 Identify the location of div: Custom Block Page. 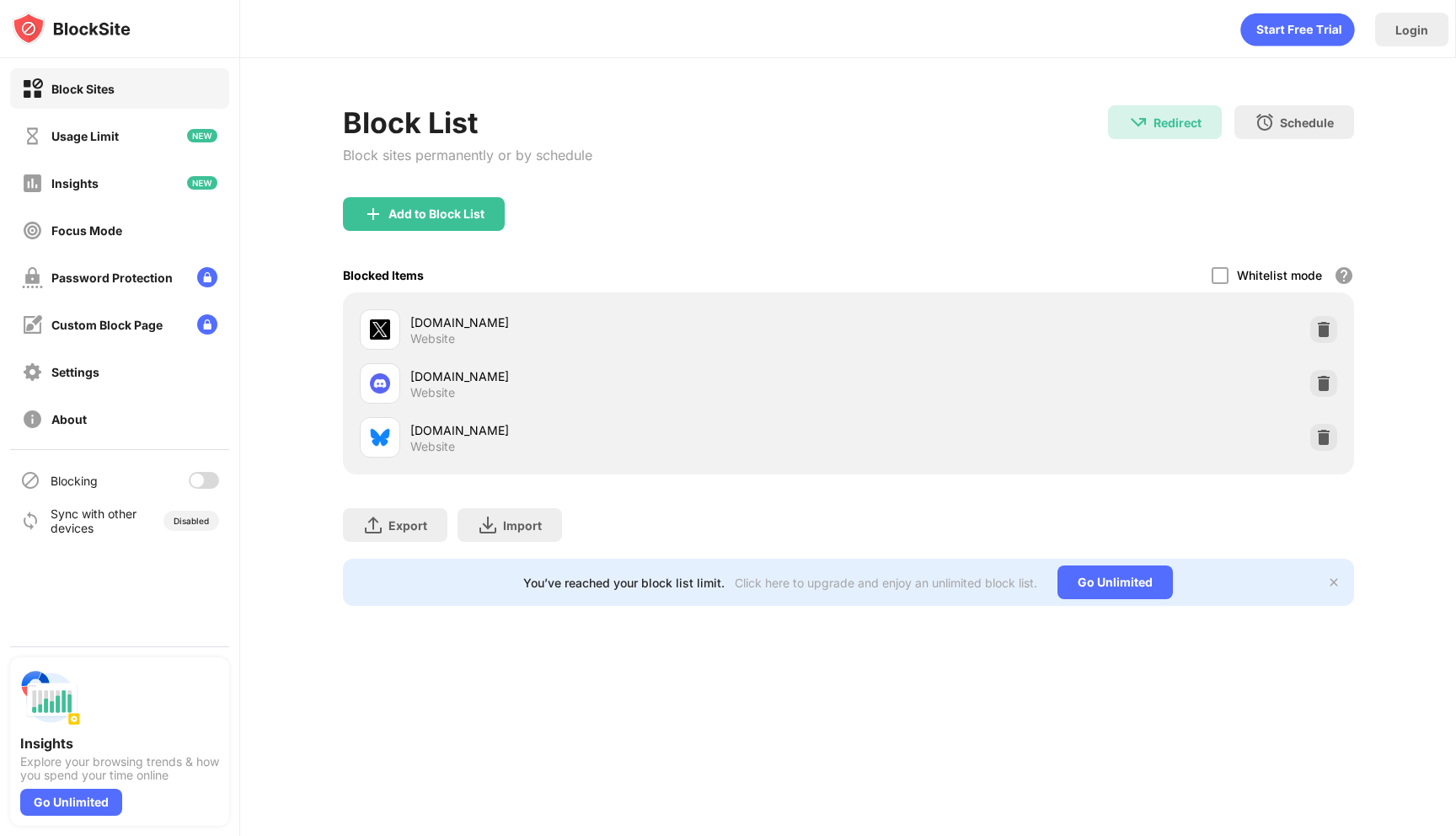
(107, 324).